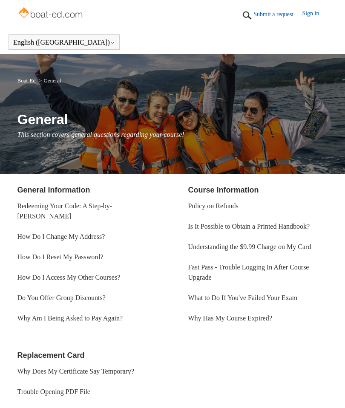  I want to click on a: Understanding the $9.99 Charge on My Card, so click(249, 247).